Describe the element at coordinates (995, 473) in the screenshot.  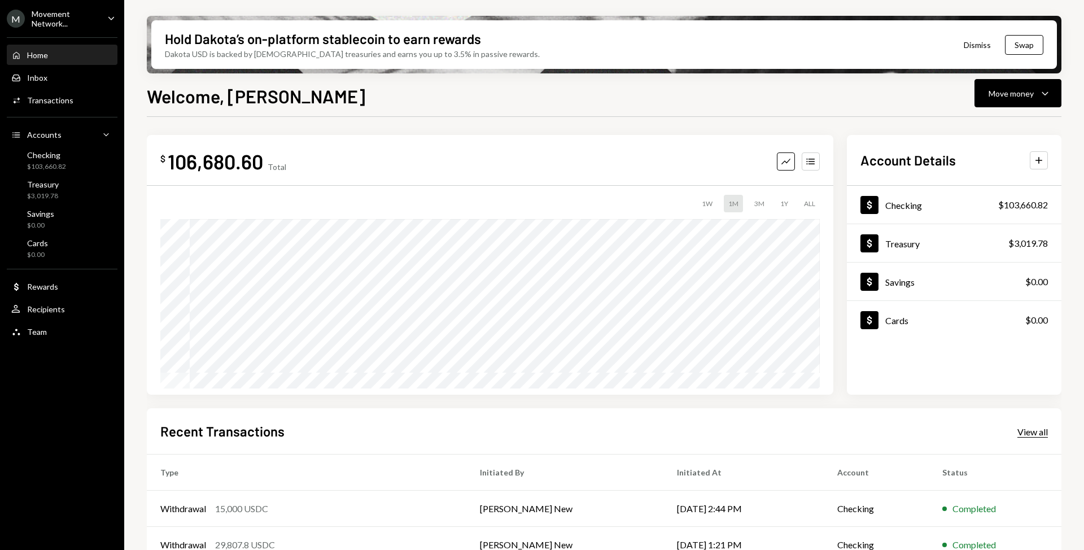
I see `th: Status` at that location.